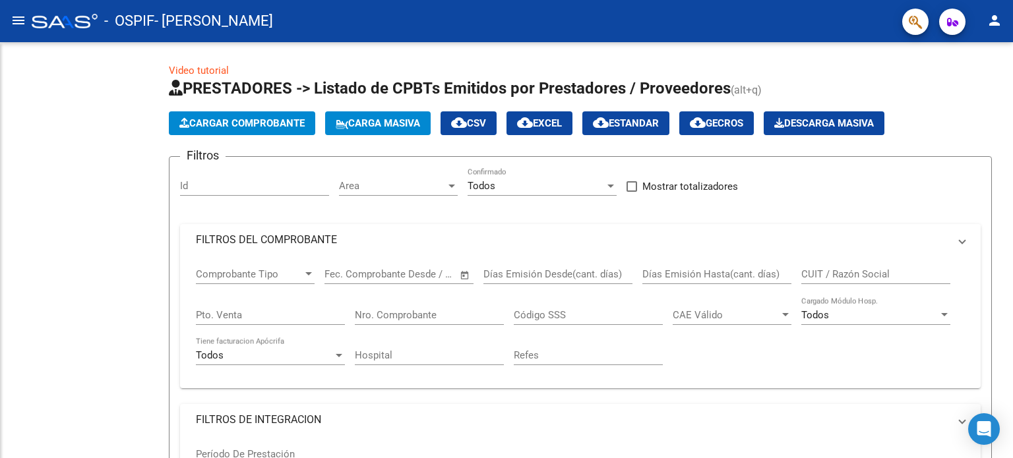 The width and height of the screenshot is (1013, 458). What do you see at coordinates (572, 240) in the screenshot?
I see `mat-panel-title: FILTROS DEL COMPROBANTE` at bounding box center [572, 240].